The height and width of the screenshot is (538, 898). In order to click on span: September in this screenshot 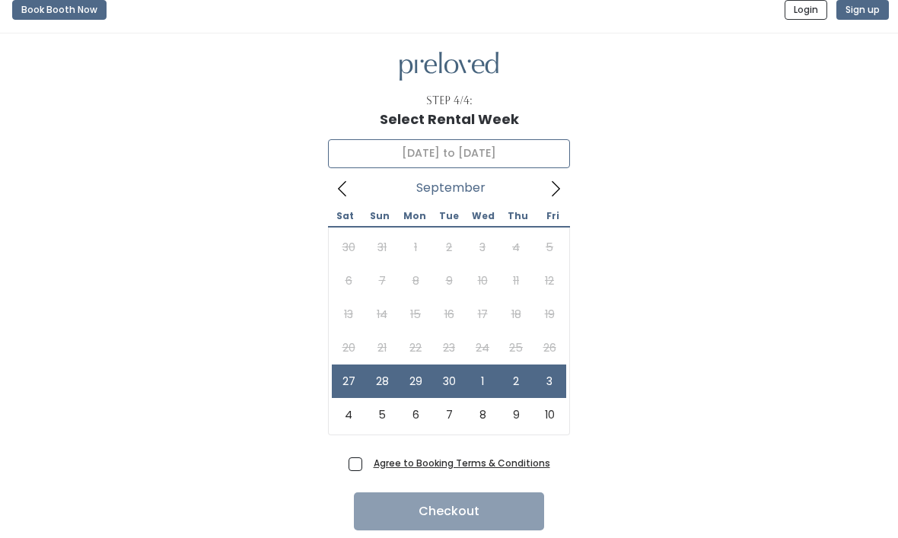, I will do `click(450, 189)`.